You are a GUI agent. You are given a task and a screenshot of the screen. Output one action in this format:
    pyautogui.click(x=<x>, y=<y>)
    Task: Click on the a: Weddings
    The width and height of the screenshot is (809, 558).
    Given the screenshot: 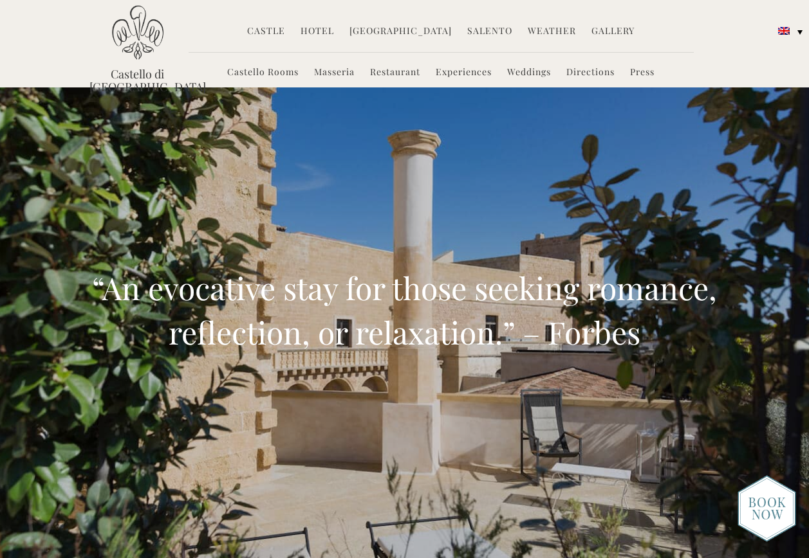 What is the action you would take?
    pyautogui.click(x=529, y=73)
    